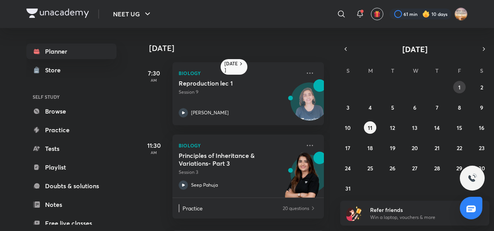 The image size is (494, 231). Describe the element at coordinates (460, 148) in the screenshot. I see `button: August 22, 2025` at that location.